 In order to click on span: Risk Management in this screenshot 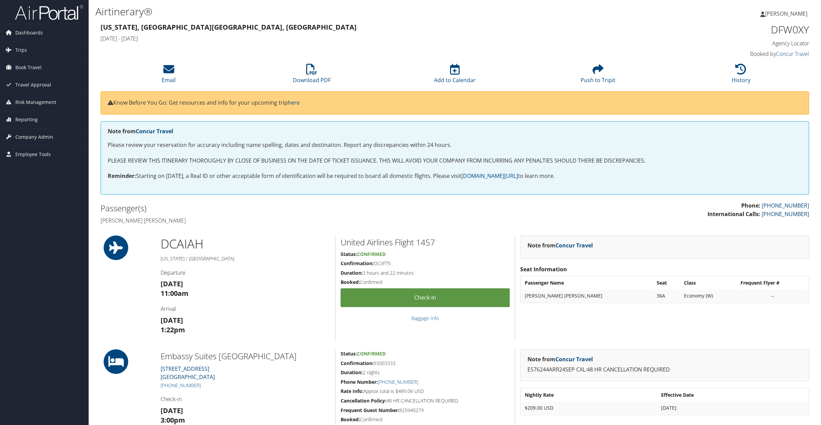, I will do `click(36, 102)`.